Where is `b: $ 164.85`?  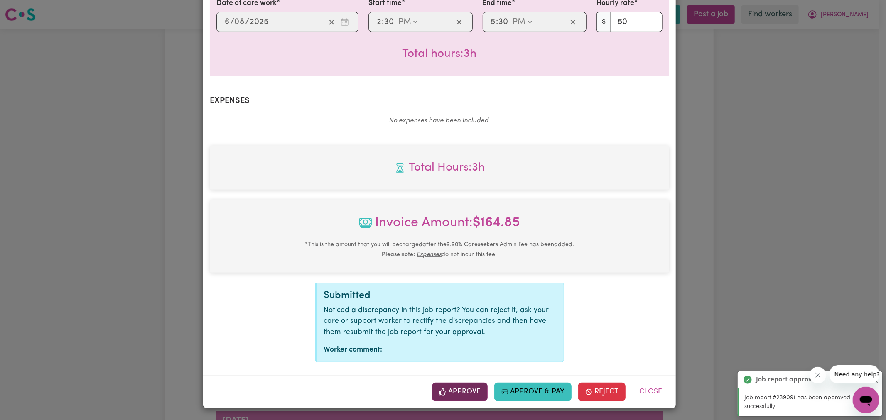
b: $ 164.85 is located at coordinates (497, 223).